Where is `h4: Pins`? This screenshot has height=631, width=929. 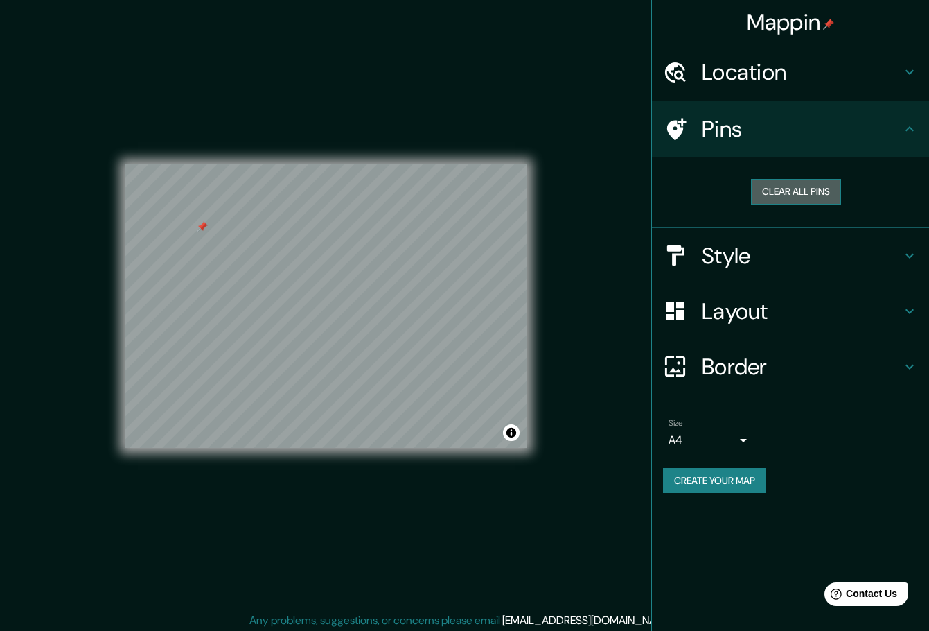 h4: Pins is located at coordinates (802, 129).